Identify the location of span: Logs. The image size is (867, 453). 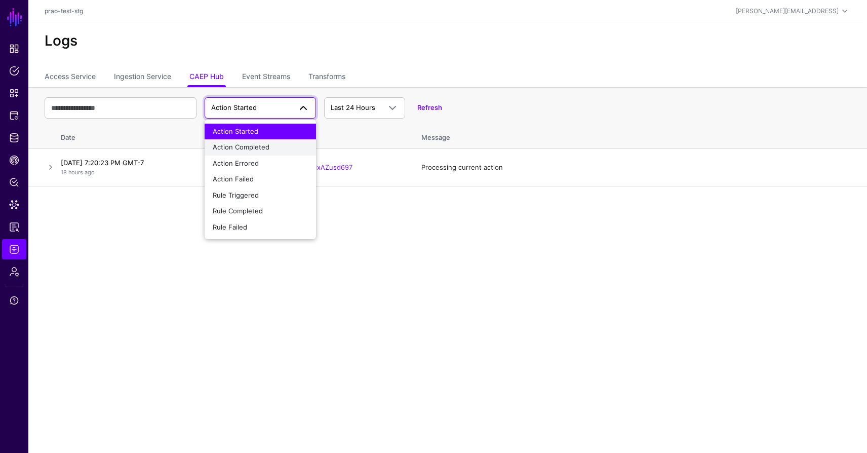
(14, 249).